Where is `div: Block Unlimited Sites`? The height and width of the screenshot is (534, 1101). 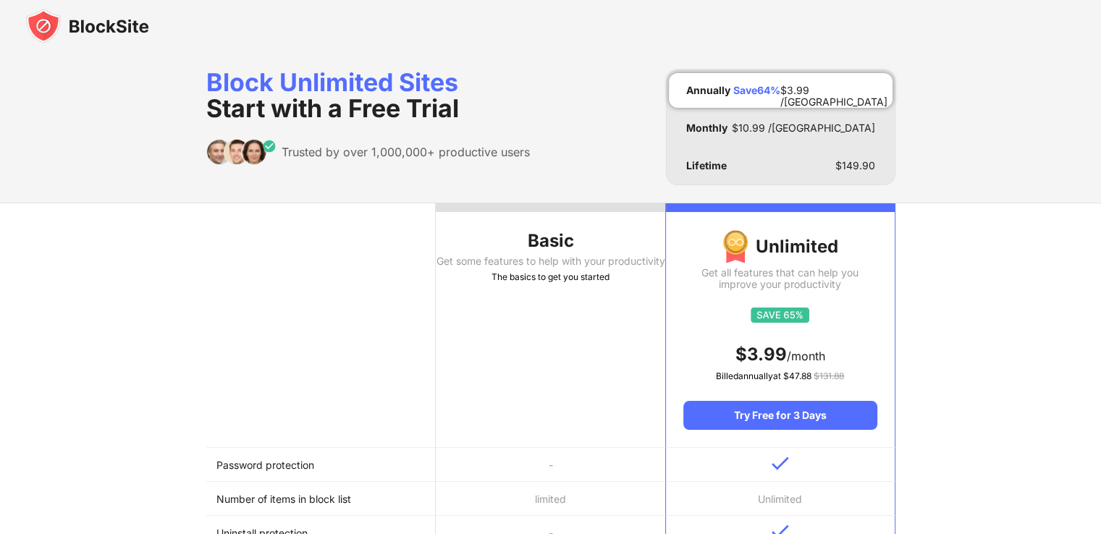 div: Block Unlimited Sites is located at coordinates (368, 96).